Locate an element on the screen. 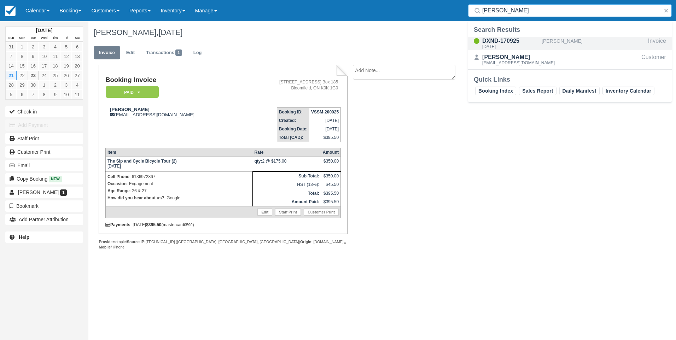 The image size is (676, 340). a: 26 is located at coordinates (66, 75).